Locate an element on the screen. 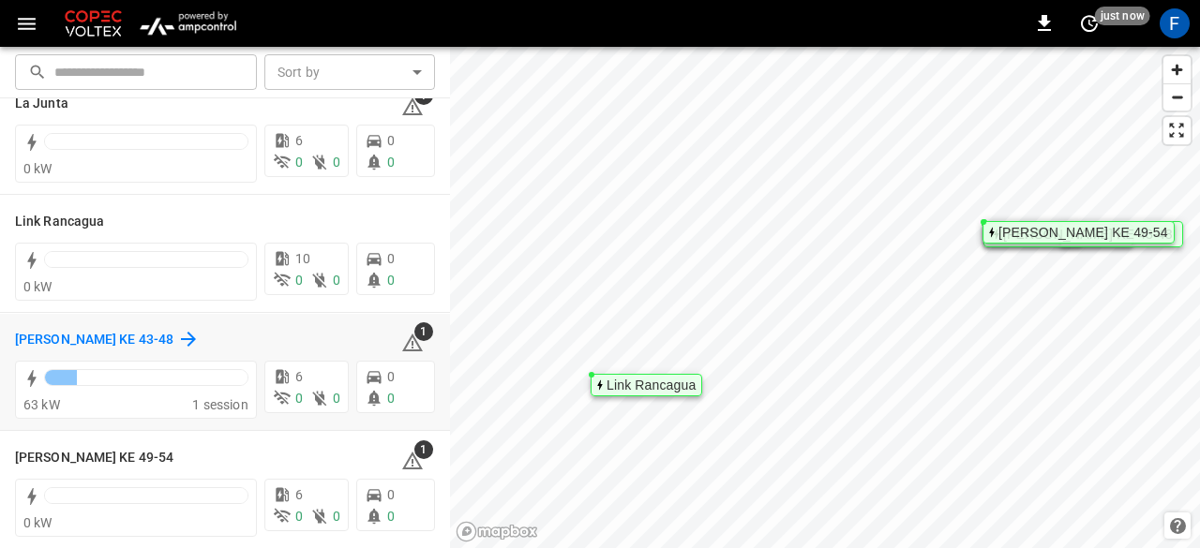  button: set refresh interval is located at coordinates (1089, 23).